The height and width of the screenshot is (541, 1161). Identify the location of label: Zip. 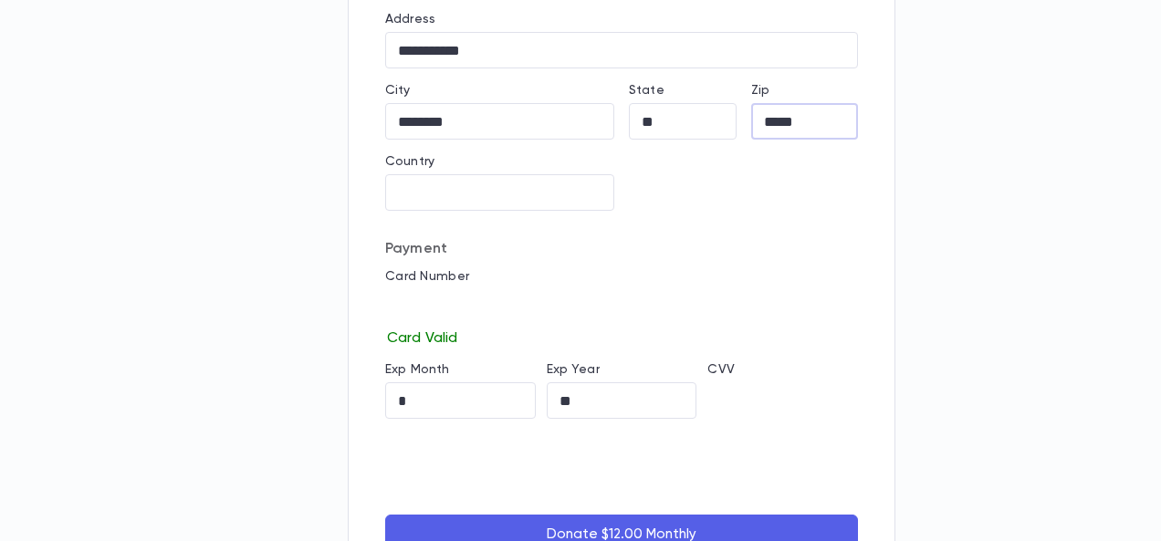
(761, 90).